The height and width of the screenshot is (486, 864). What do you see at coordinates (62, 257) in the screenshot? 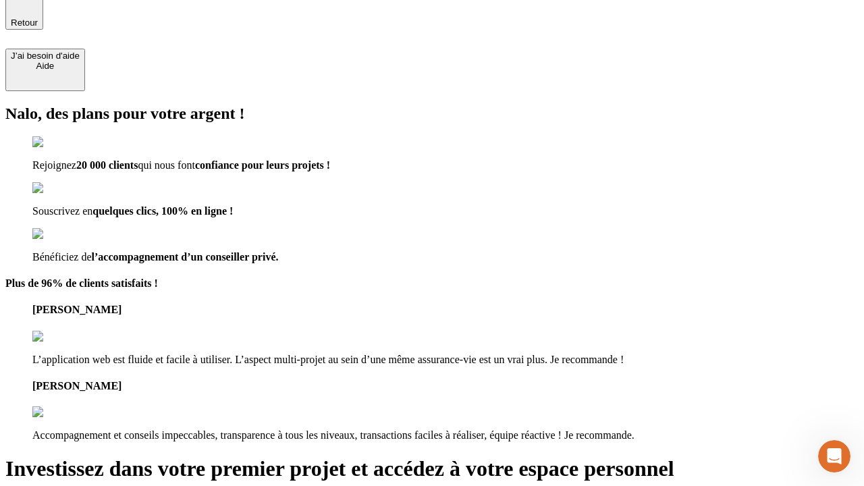
I see `span: Bénéficiez de` at bounding box center [62, 257].